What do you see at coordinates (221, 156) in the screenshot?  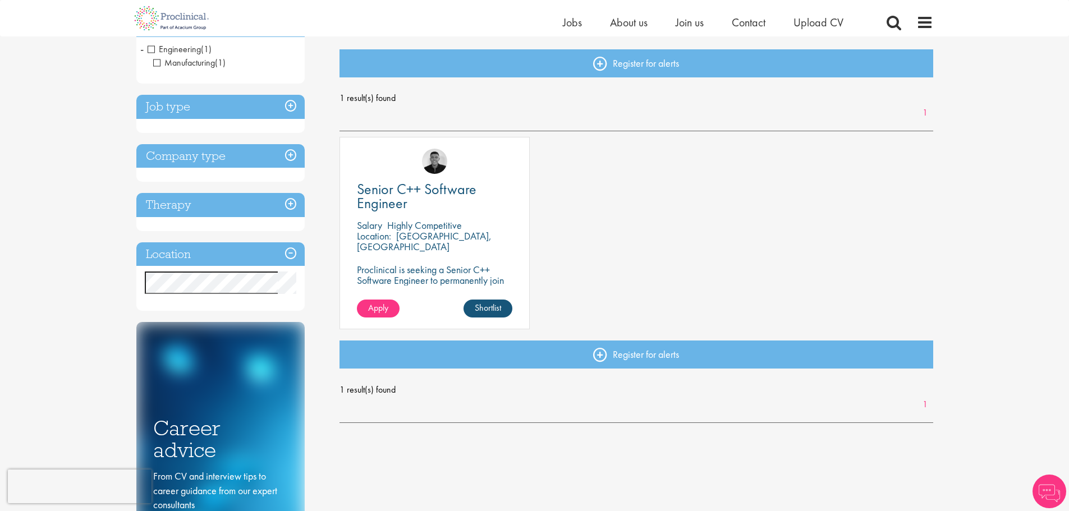 I see `div: Company type` at bounding box center [221, 156].